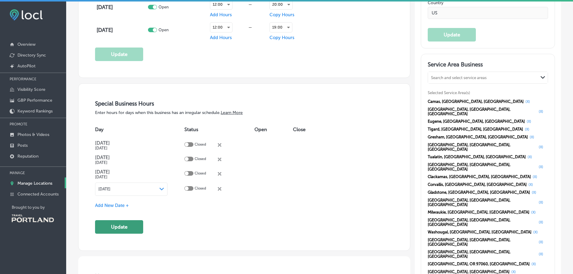 The height and width of the screenshot is (274, 573). What do you see at coordinates (26, 15) in the screenshot?
I see `img: fda3e92497d09a02dc62c9cd864e3231.png` at bounding box center [26, 15].